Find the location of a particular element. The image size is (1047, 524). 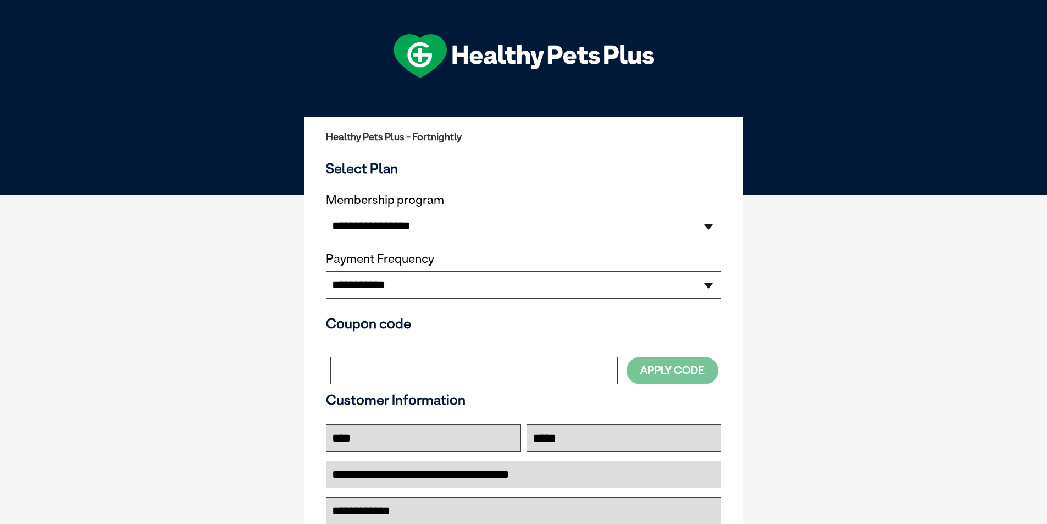

label: Membership program is located at coordinates (523, 200).